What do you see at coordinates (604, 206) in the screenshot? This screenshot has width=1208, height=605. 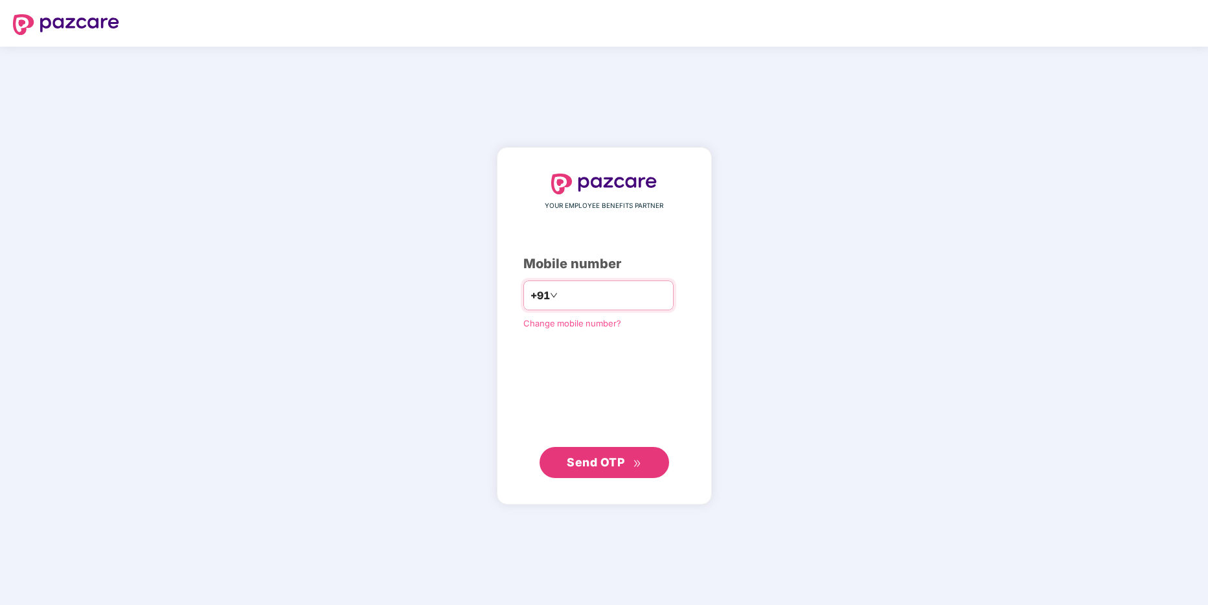 I see `span: YOUR EMPLOYEE BENEFITS PARTNER` at bounding box center [604, 206].